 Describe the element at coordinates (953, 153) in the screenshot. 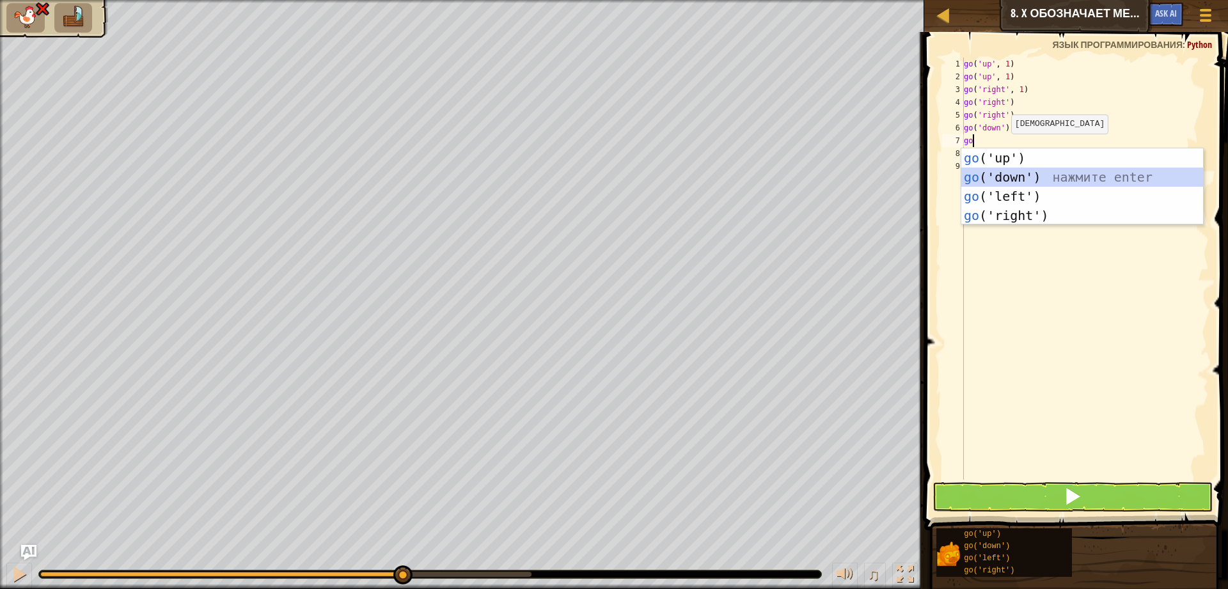

I see `div: 8` at that location.